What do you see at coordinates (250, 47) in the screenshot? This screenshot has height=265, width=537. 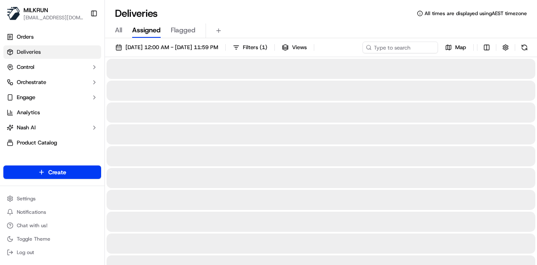 I see `button: Filters(1)` at bounding box center [250, 47].